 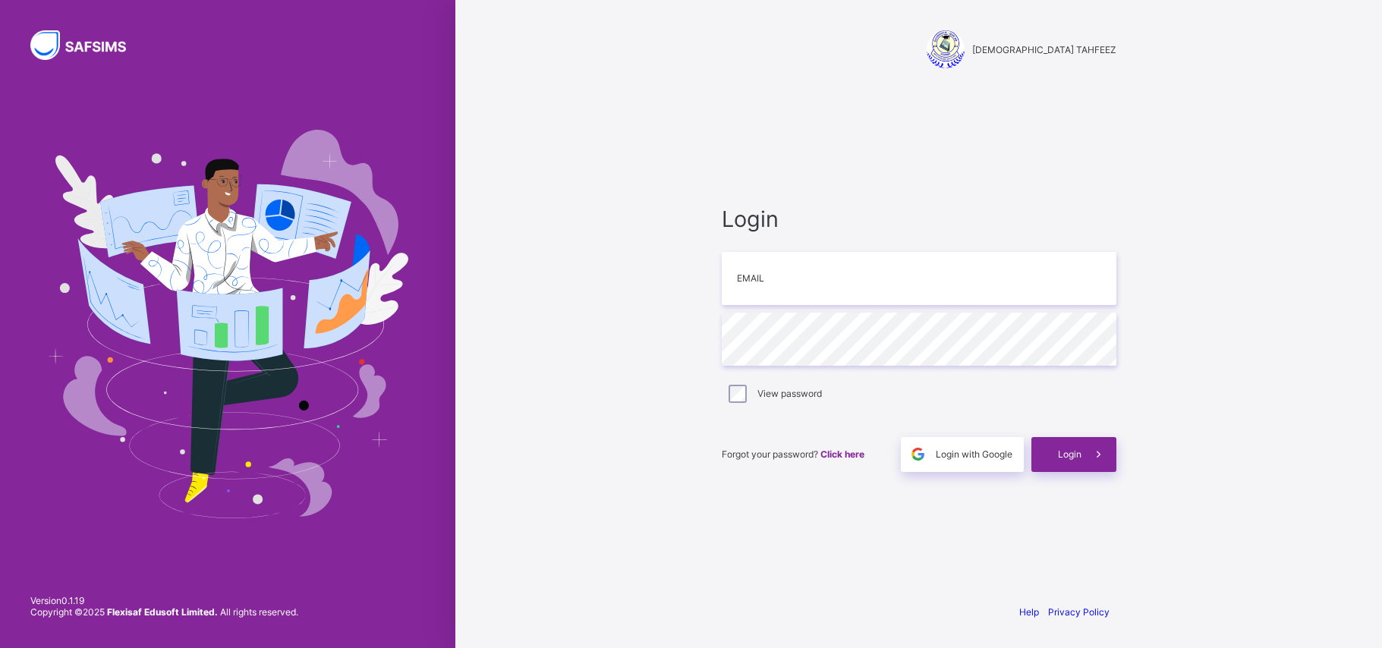 What do you see at coordinates (793, 454) in the screenshot?
I see `span: Forgot your password?` at bounding box center [793, 454].